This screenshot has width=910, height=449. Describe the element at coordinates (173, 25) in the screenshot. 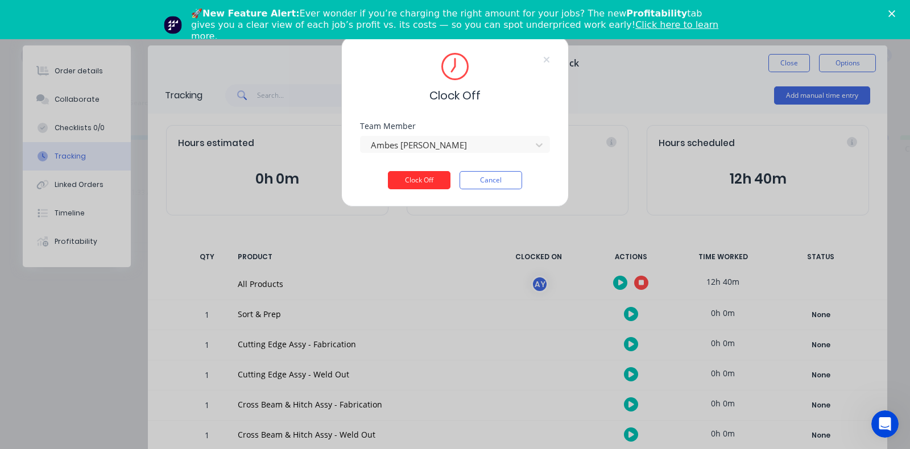

I see `img: Profile image for Team` at that location.